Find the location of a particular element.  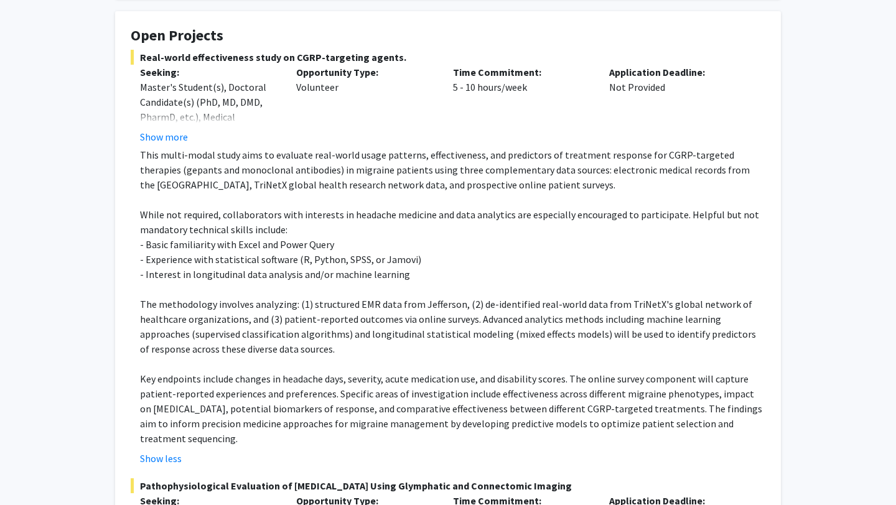

p: - Basic familiarity with Excel and Power Query is located at coordinates (453, 245).